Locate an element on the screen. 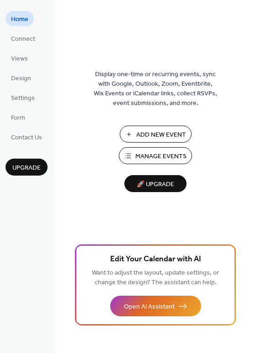  span: Settings is located at coordinates (23, 98).